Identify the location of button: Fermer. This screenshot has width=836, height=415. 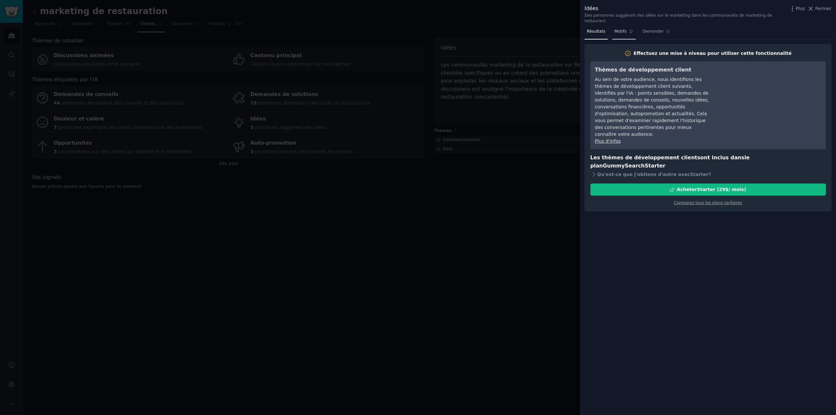
(819, 8).